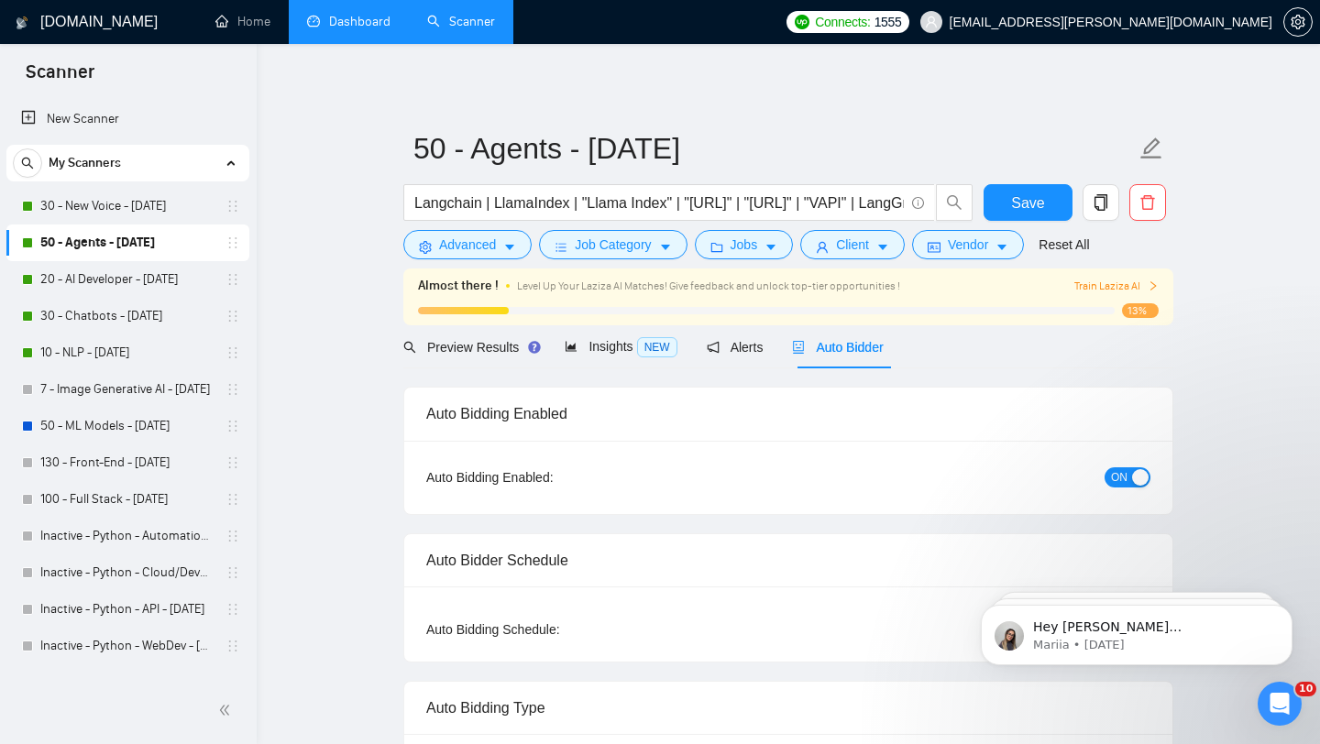 The height and width of the screenshot is (744, 1320). Describe the element at coordinates (968, 245) in the screenshot. I see `span: Vendor` at that location.